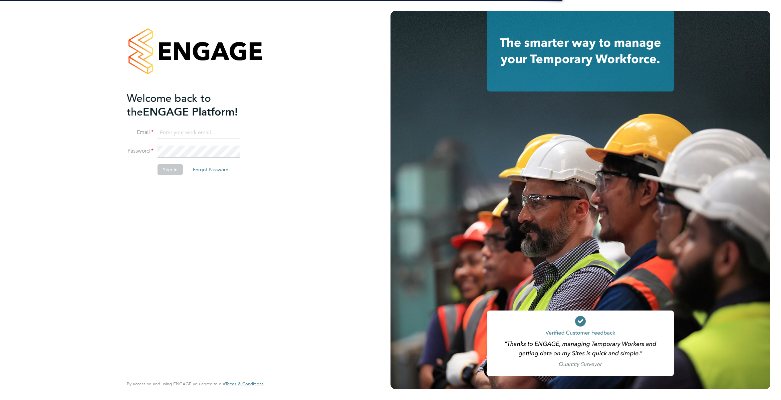  What do you see at coordinates (199, 133) in the screenshot?
I see `input: Enter your work email...` at bounding box center [199, 133].